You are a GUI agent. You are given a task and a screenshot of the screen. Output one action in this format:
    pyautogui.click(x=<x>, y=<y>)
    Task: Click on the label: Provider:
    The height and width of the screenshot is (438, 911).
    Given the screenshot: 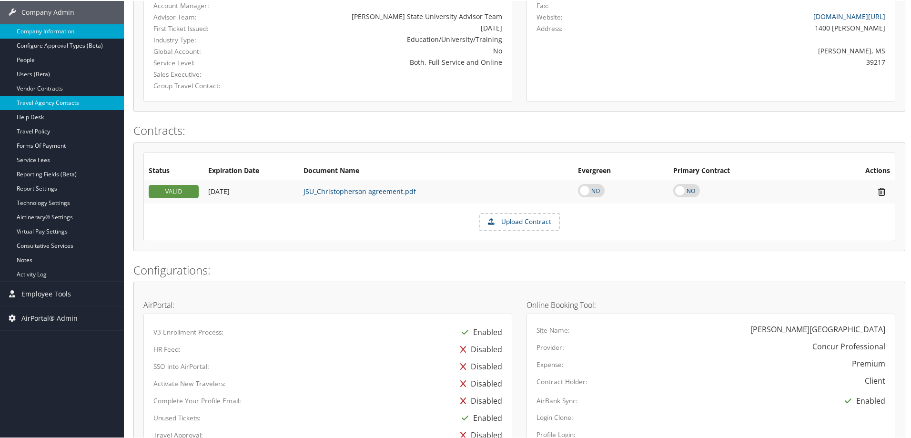 What is the action you would take?
    pyautogui.click(x=551, y=347)
    